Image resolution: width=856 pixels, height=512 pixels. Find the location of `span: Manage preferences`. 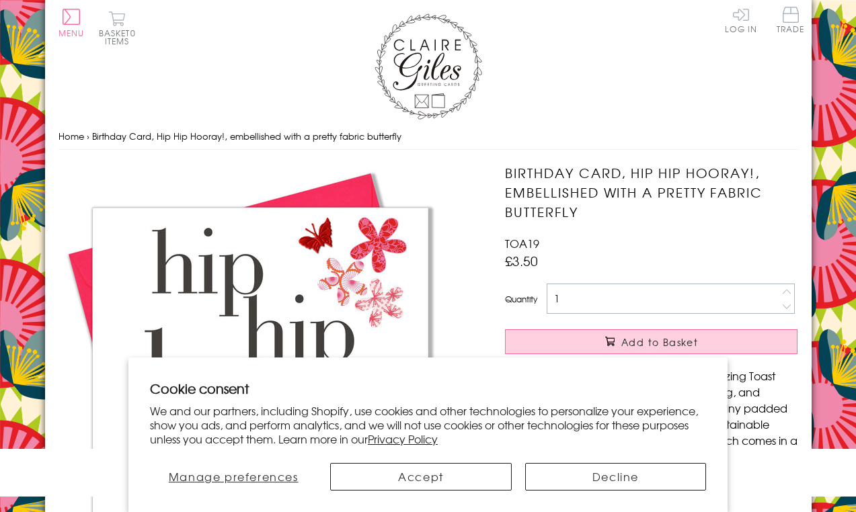

span: Manage preferences is located at coordinates (233, 477).